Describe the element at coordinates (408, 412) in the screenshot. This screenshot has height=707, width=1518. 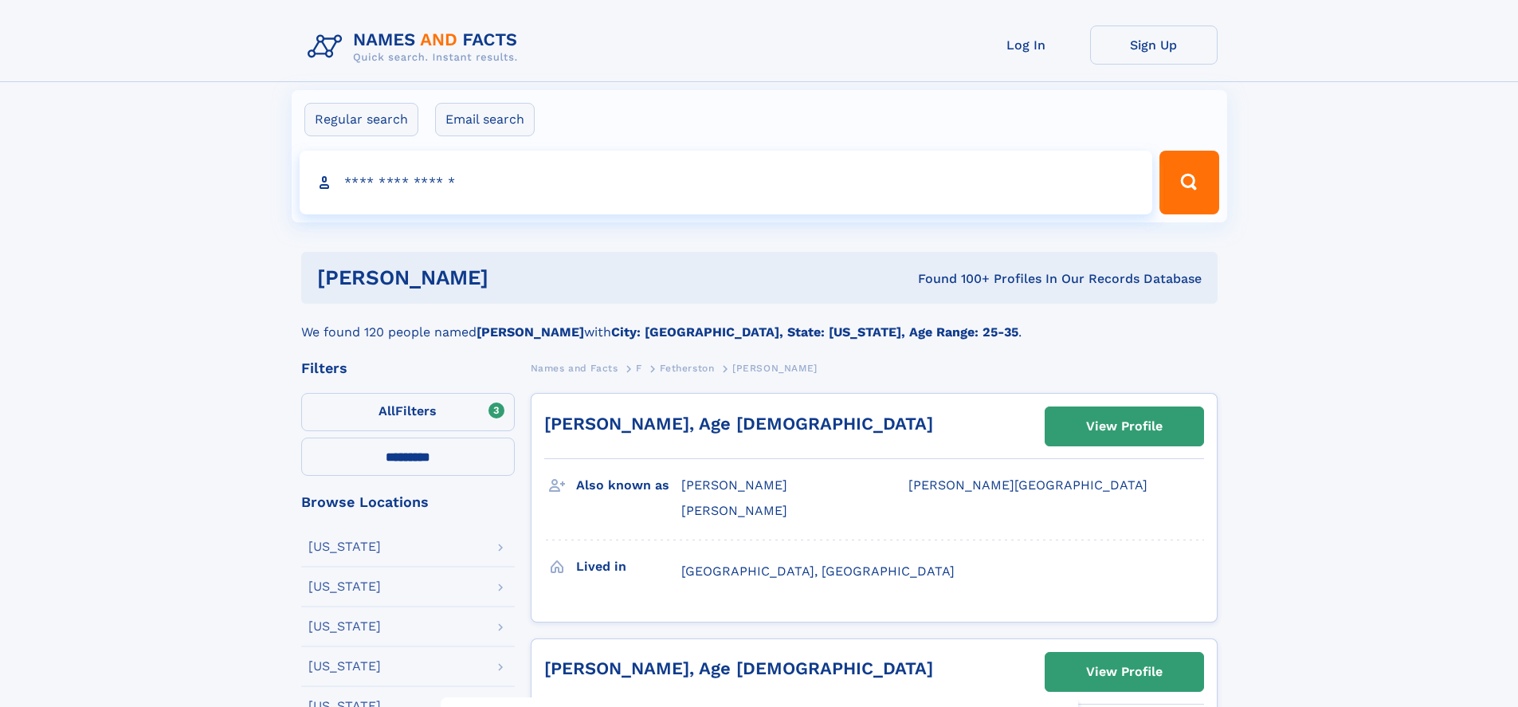
I see `label: Filters` at that location.